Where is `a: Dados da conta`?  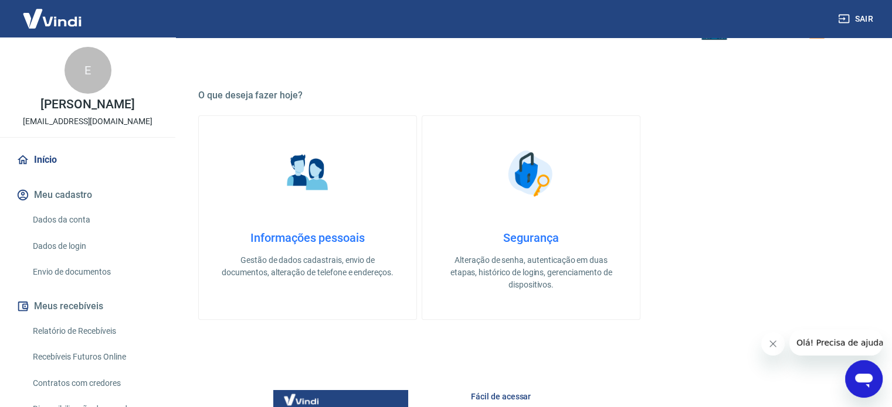
a: Dados da conta is located at coordinates (94, 220).